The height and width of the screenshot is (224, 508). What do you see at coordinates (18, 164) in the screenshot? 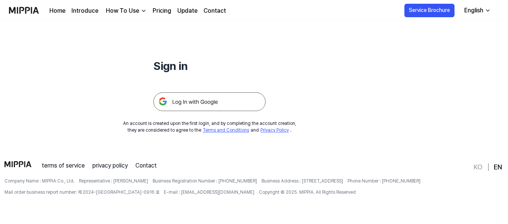
I see `img: logo` at bounding box center [18, 164].